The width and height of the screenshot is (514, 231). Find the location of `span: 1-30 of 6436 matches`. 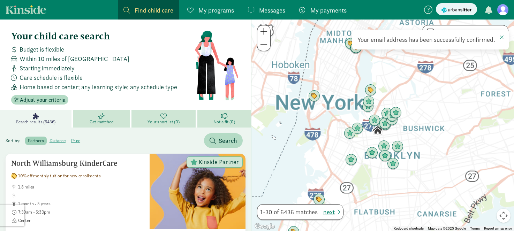

span: 1-30 of 6436 matches is located at coordinates (289, 212).